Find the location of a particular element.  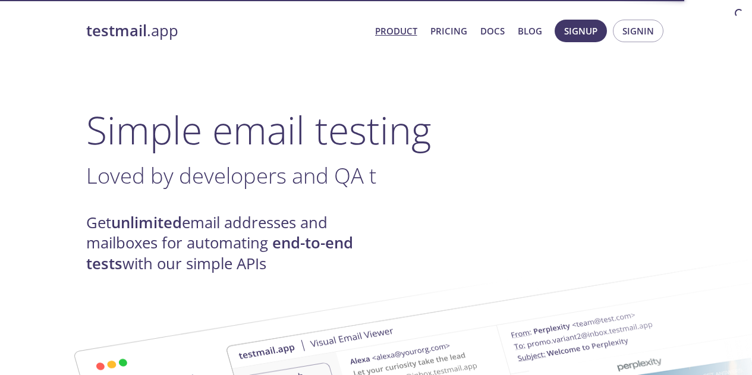

button: Signin is located at coordinates (638, 31).